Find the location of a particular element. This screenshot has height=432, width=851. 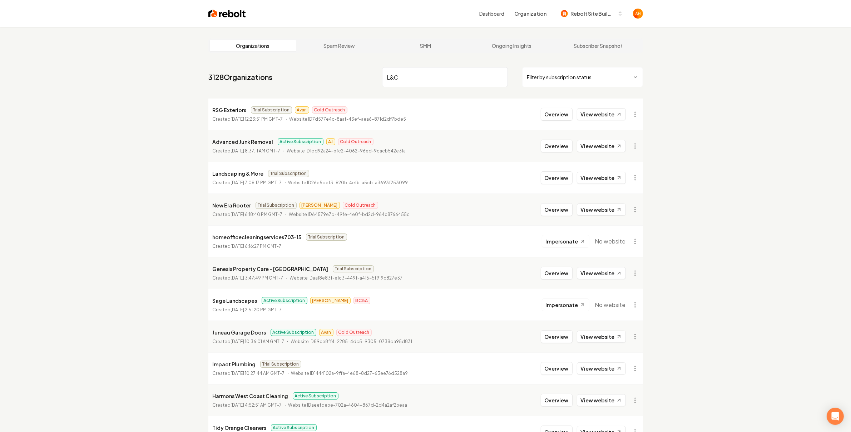

img: Anthony Hurgoi is located at coordinates (638, 14).